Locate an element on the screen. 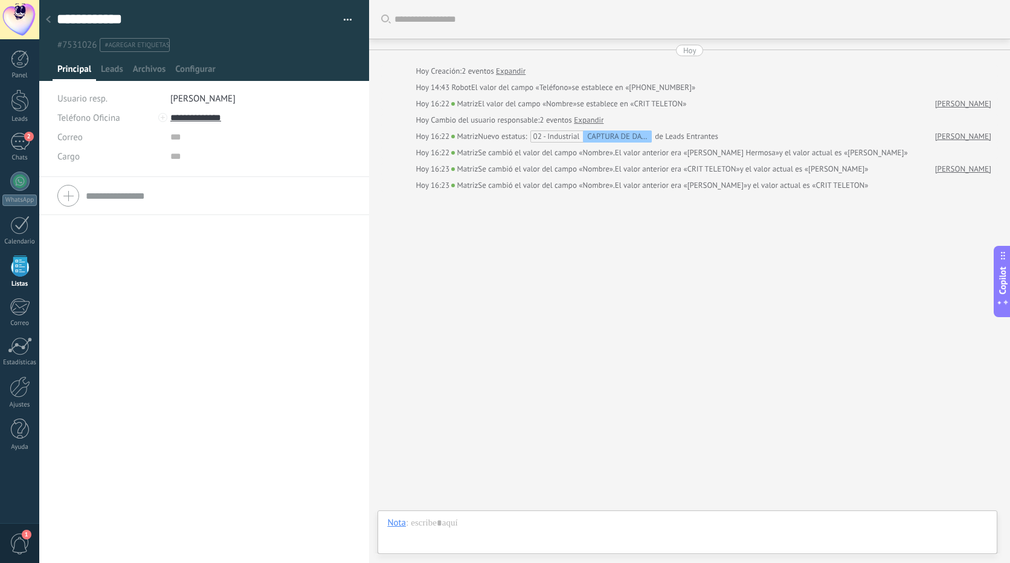 The width and height of the screenshot is (1010, 563). span: se establece en «CRIT TELETON» is located at coordinates (632, 104).